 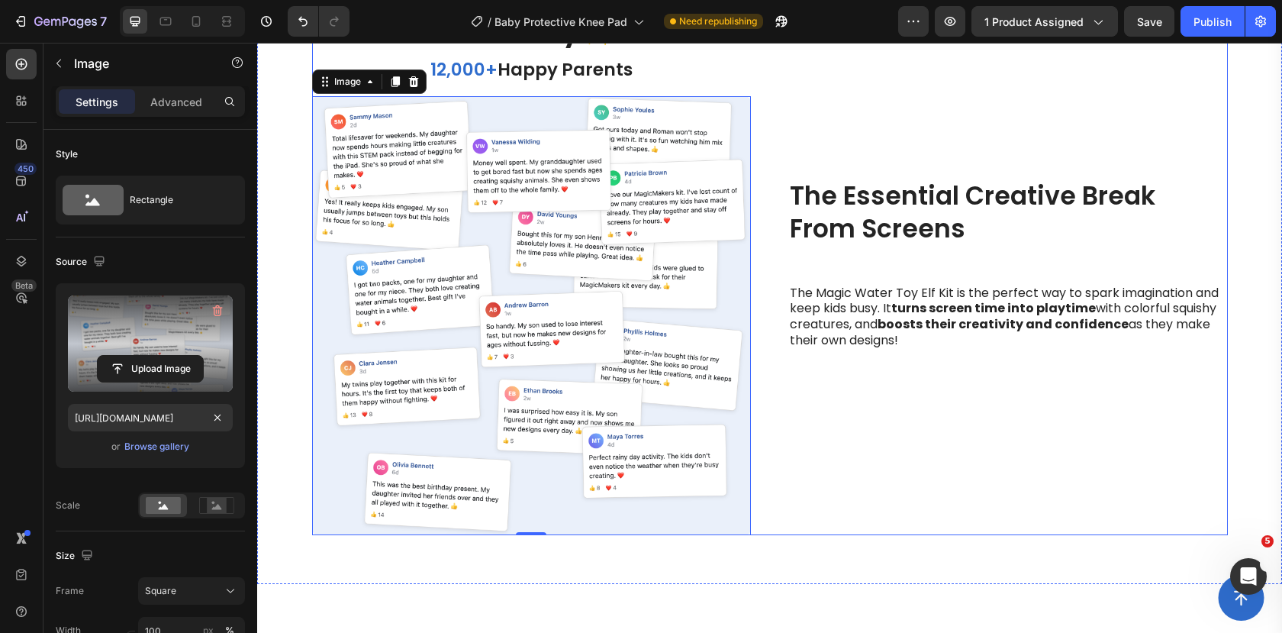 I want to click on div: Browse gallery, so click(x=156, y=447).